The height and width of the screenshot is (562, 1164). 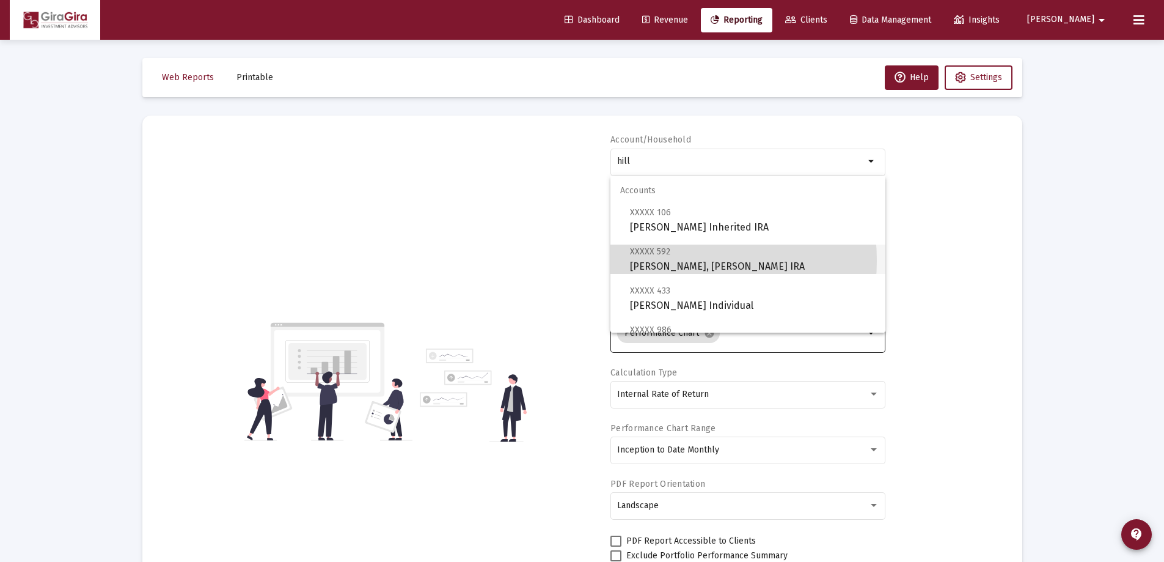 I want to click on span: PDF Report Accessible to Clients, so click(x=691, y=541).